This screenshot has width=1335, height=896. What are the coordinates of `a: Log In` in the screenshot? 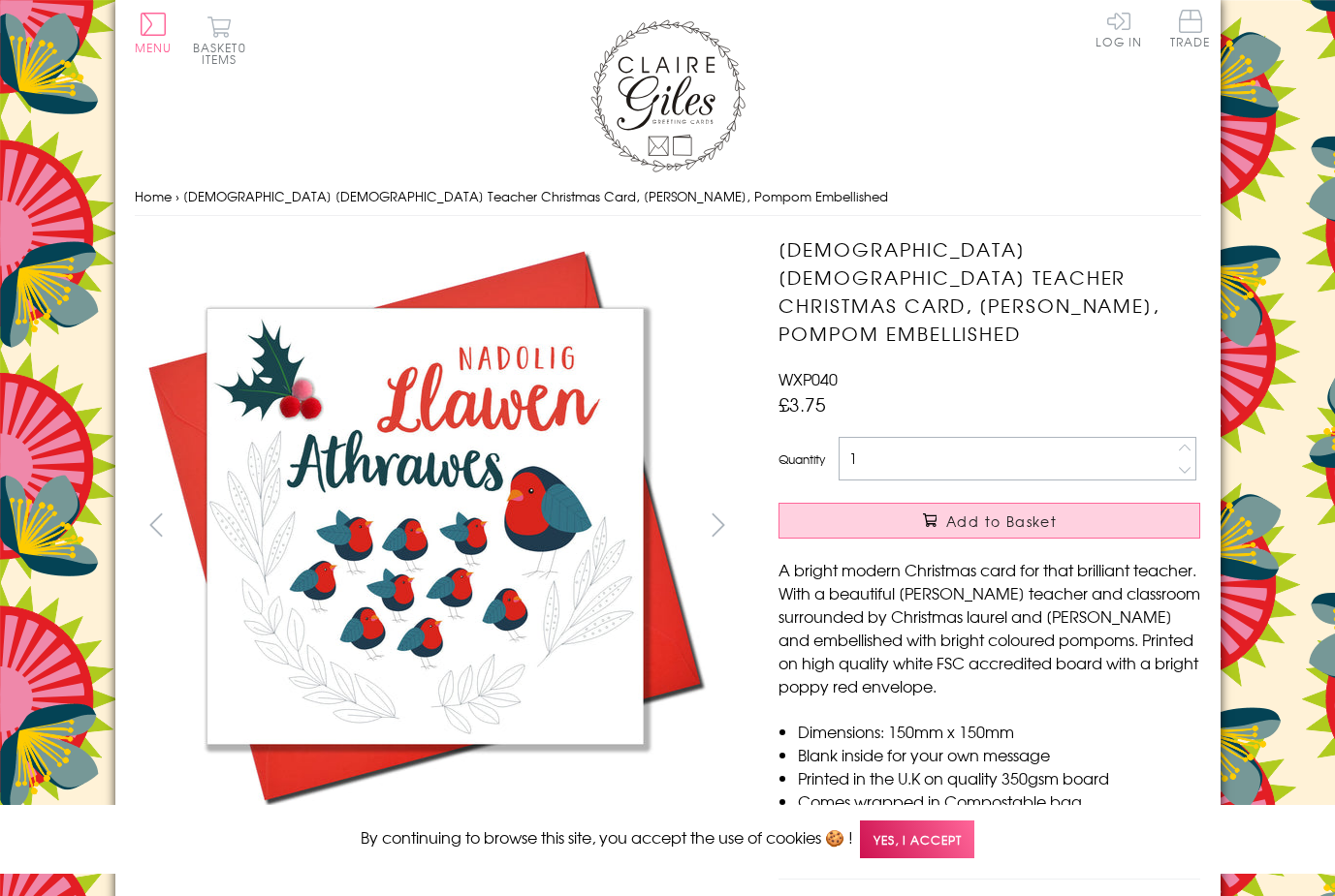 It's located at (1119, 28).